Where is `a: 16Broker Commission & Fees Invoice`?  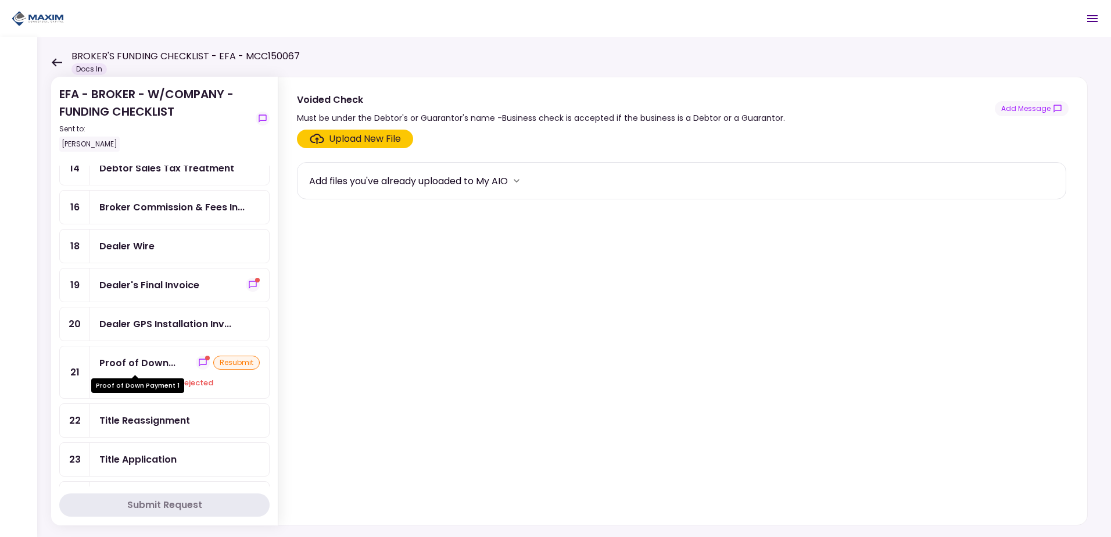
a: 16Broker Commission & Fees Invoice is located at coordinates (165, 207).